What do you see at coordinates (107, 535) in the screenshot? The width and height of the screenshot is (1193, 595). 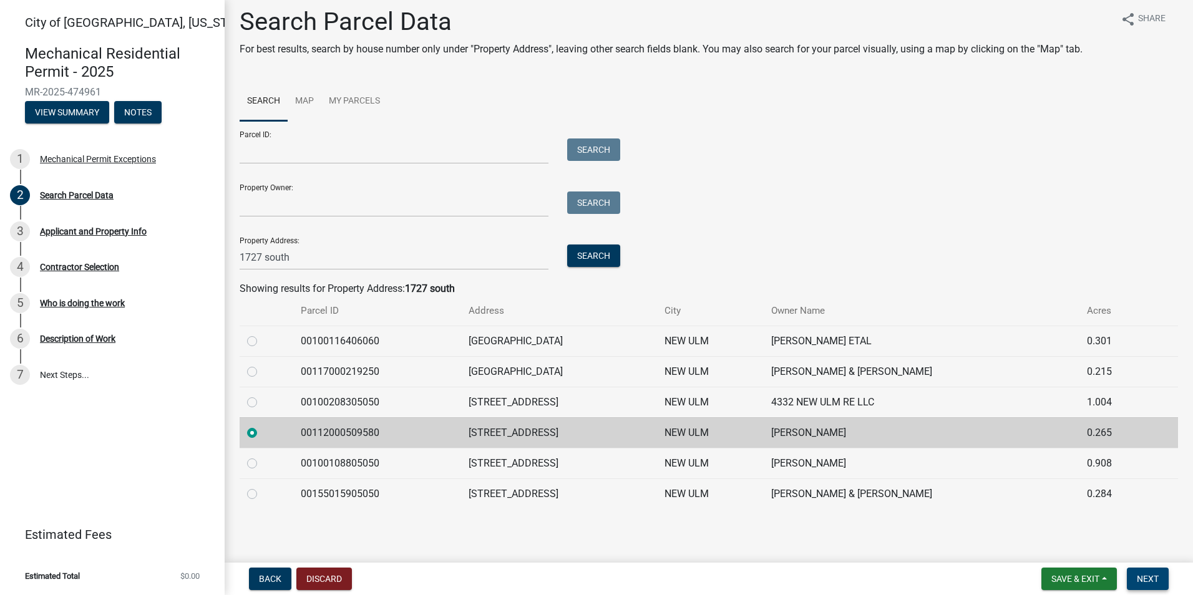 I see `a: Estimated Fees` at bounding box center [107, 535].